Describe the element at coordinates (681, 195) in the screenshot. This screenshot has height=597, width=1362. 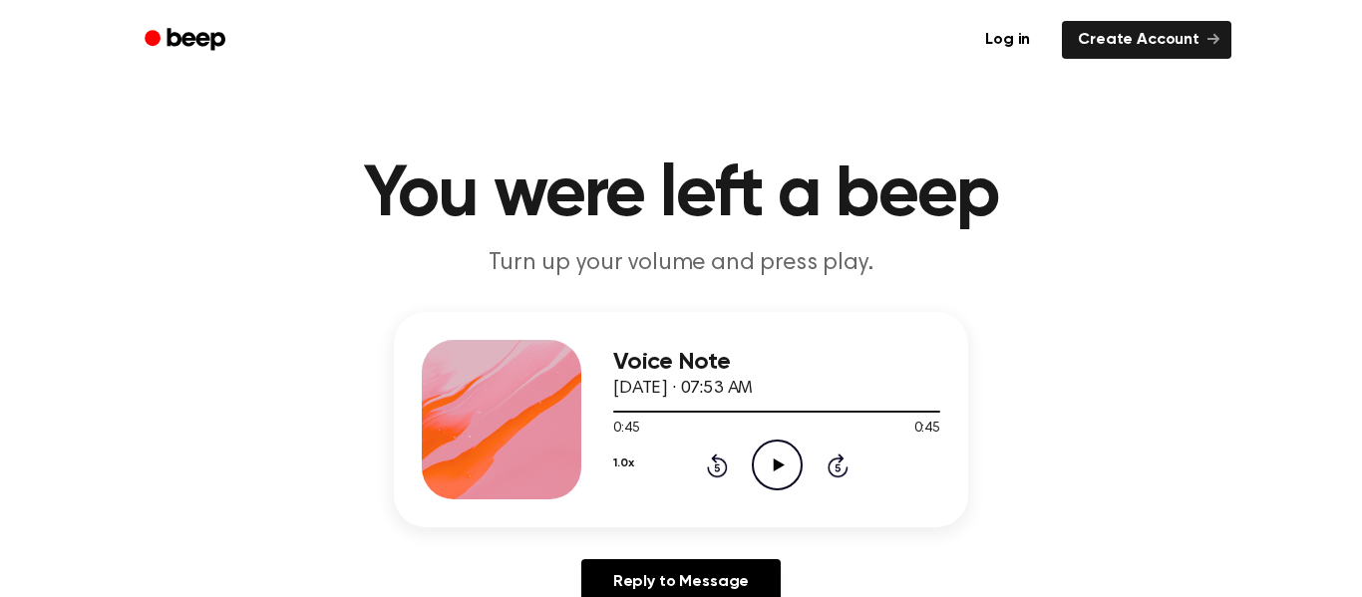
I see `h1: You were left a beep` at that location.